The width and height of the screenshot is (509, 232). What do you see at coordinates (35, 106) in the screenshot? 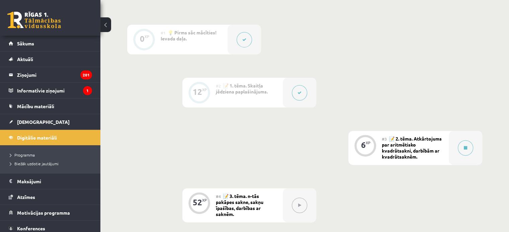
I see `span: Mācību materiāli` at bounding box center [35, 106].